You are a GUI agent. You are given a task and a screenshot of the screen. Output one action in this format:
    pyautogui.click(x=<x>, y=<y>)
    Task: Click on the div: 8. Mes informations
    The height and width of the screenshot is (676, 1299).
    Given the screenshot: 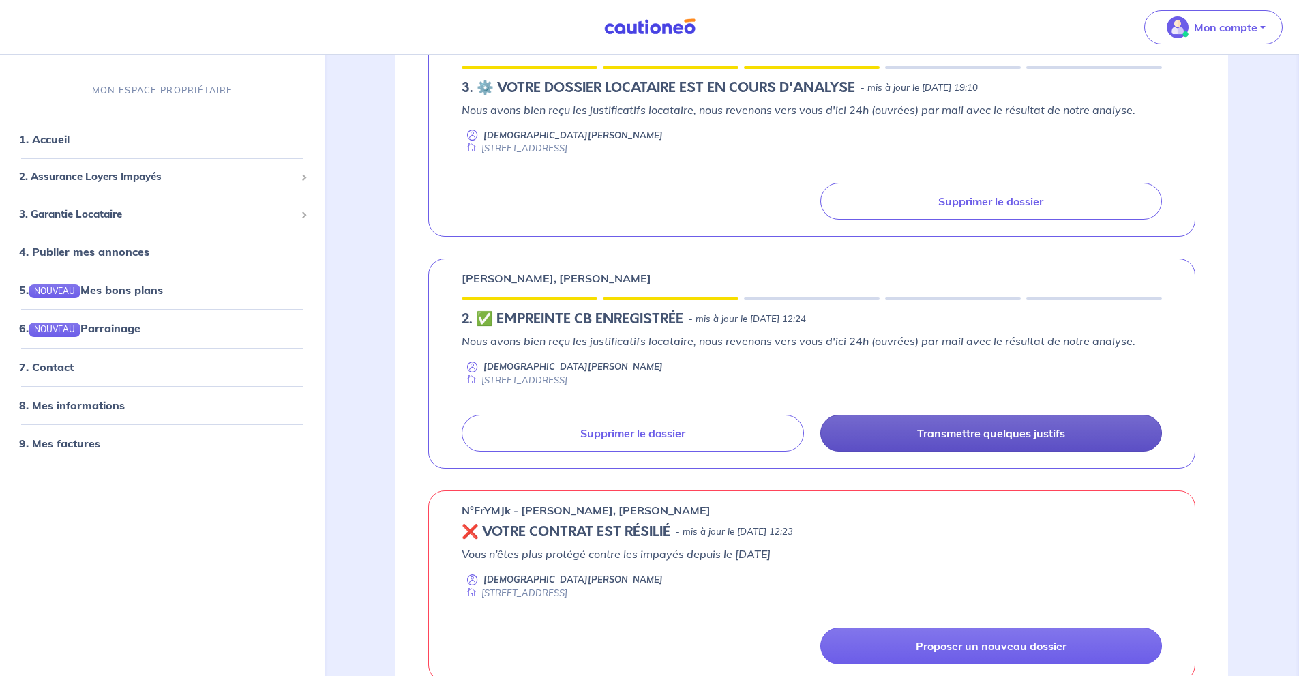 What is the action you would take?
    pyautogui.click(x=162, y=405)
    